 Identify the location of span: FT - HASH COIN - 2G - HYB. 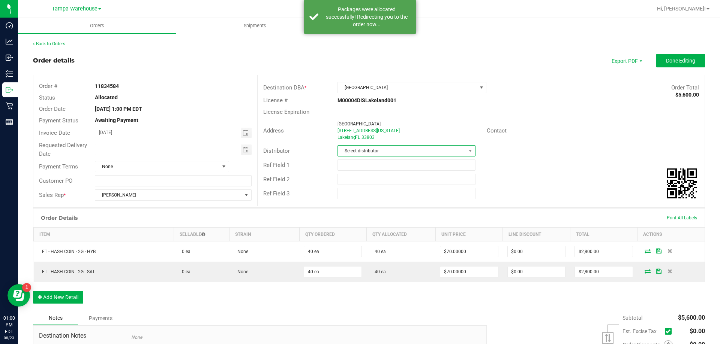
(67, 252).